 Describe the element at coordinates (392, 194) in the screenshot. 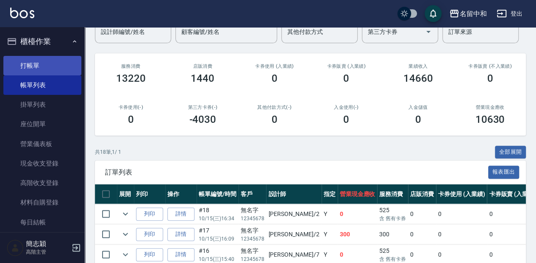

I see `th: 服務消費` at that location.